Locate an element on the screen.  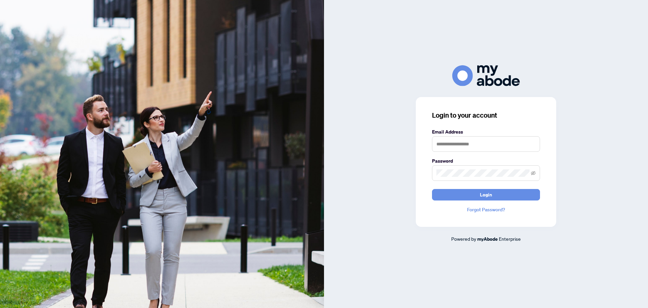
span: Powered by is located at coordinates (464, 238).